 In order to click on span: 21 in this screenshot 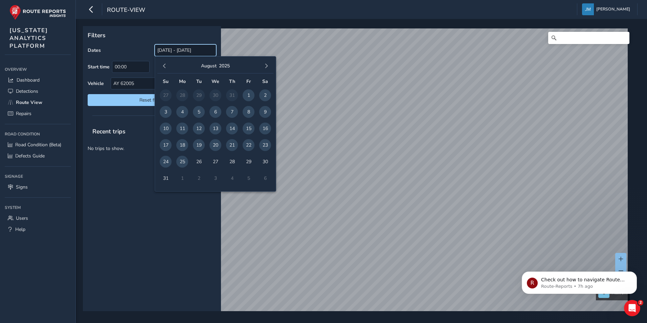, I will do `click(232, 145)`.